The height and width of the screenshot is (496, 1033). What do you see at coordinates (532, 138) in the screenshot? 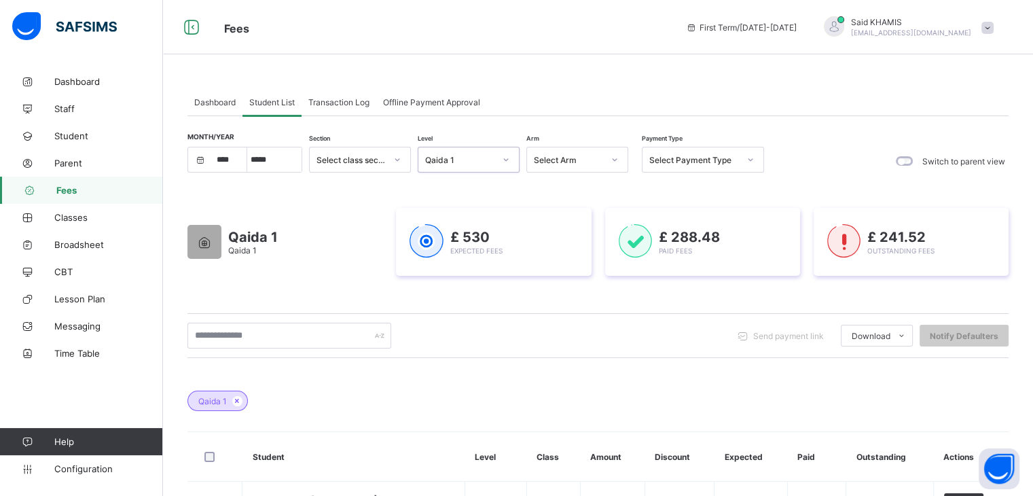
I see `span: Arm` at bounding box center [532, 138].